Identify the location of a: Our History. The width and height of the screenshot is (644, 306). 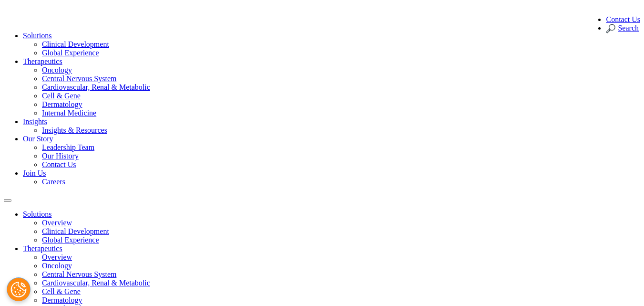
(60, 155).